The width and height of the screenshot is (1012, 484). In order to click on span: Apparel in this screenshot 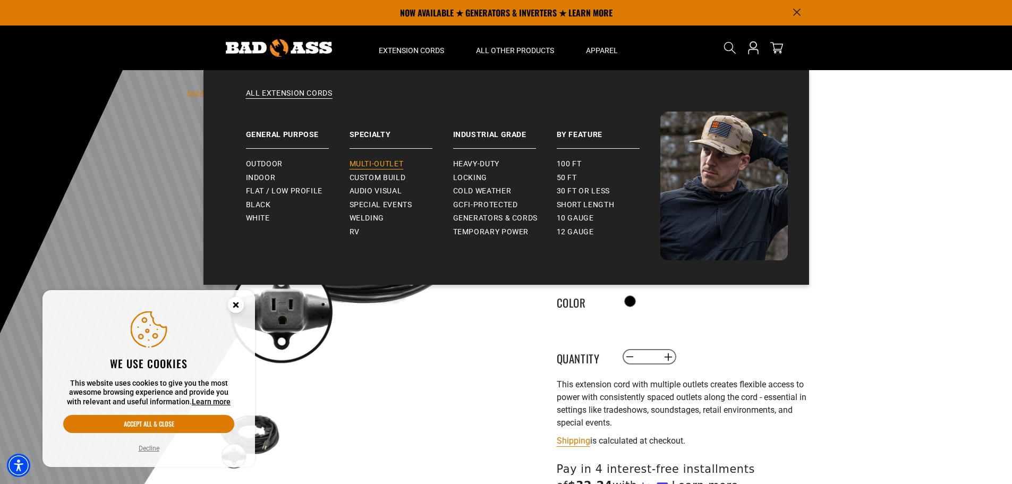, I will do `click(602, 50)`.